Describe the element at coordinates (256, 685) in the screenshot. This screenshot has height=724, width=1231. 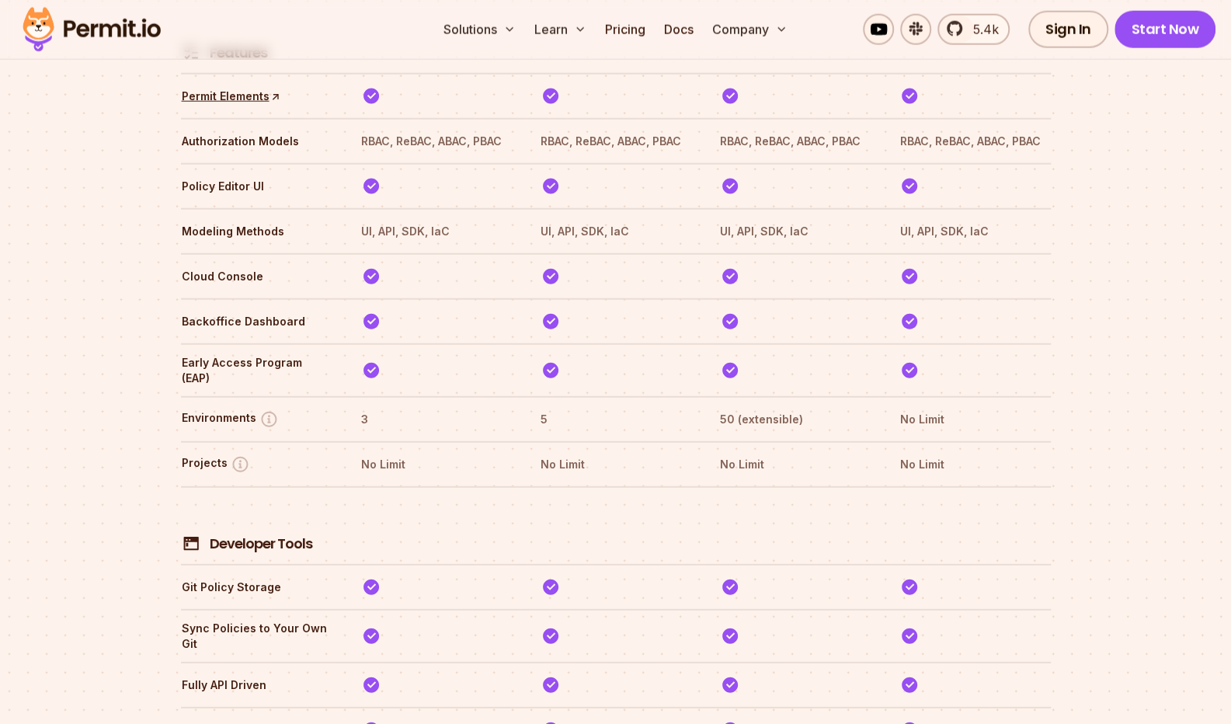
I see `th: Fully API Driven` at that location.